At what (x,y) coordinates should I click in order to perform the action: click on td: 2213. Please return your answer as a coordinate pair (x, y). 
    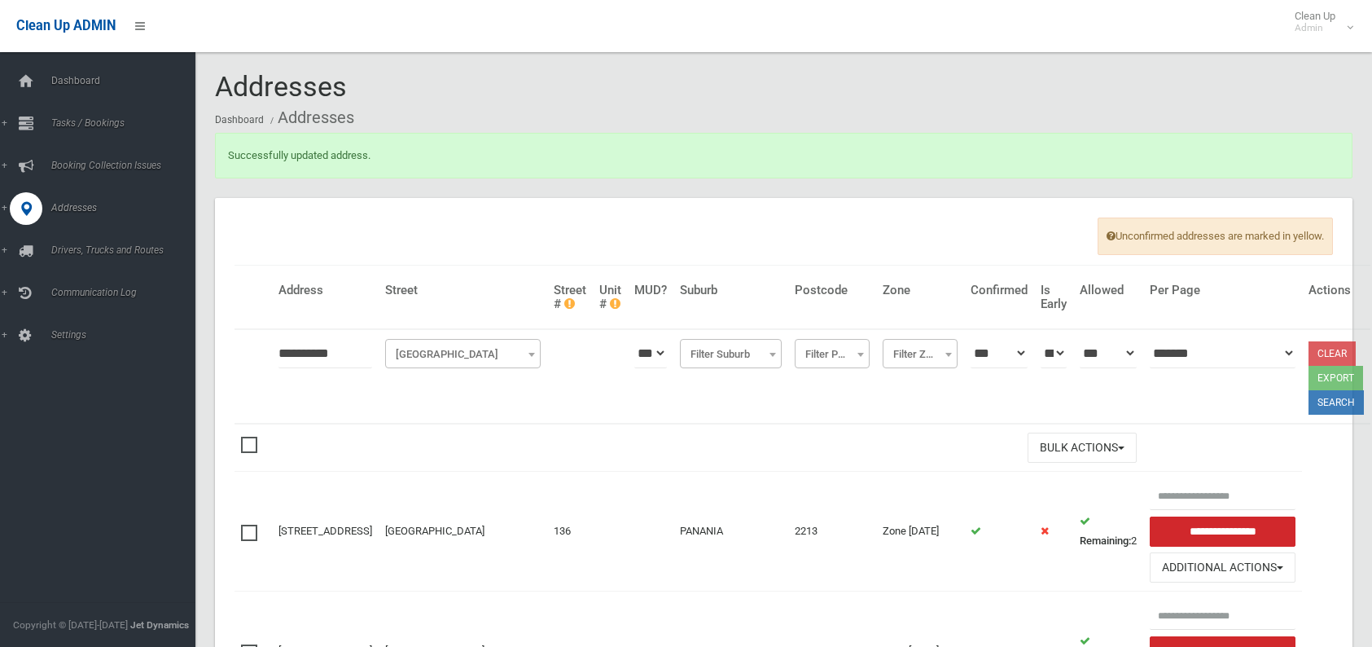
    Looking at the image, I should click on (832, 531).